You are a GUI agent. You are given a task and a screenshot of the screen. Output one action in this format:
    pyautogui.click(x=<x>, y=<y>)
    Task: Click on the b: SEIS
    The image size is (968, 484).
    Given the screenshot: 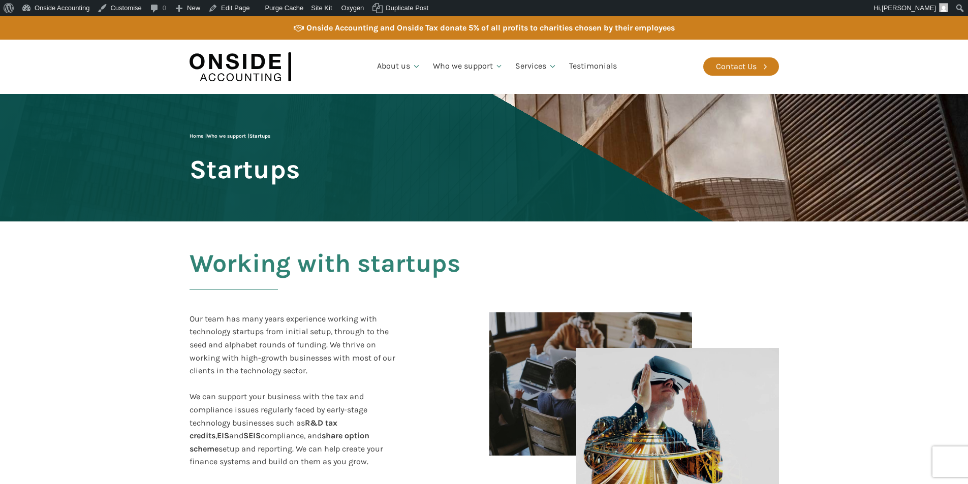 What is the action you would take?
    pyautogui.click(x=252, y=435)
    